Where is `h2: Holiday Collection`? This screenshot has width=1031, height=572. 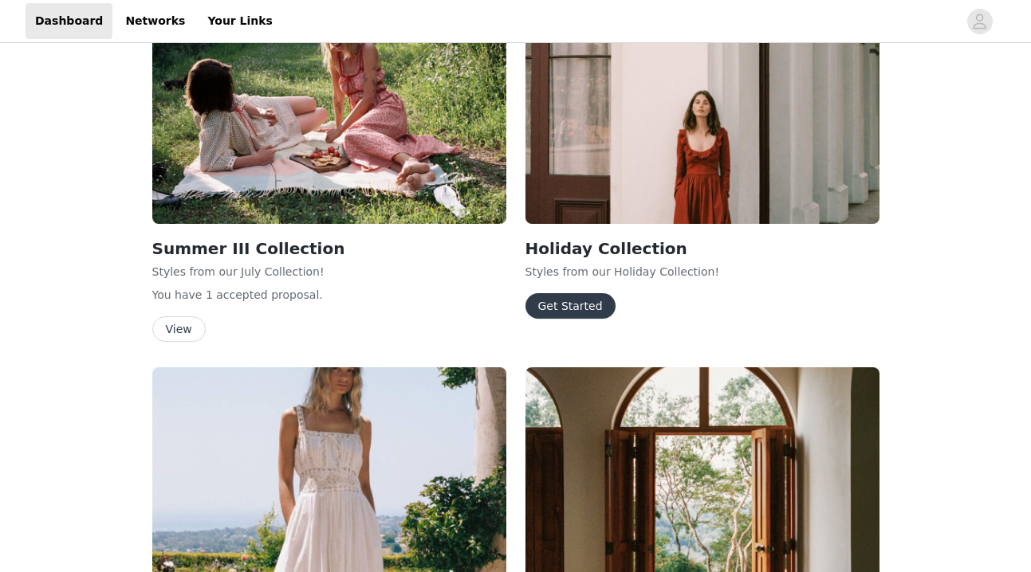 h2: Holiday Collection is located at coordinates (702, 249).